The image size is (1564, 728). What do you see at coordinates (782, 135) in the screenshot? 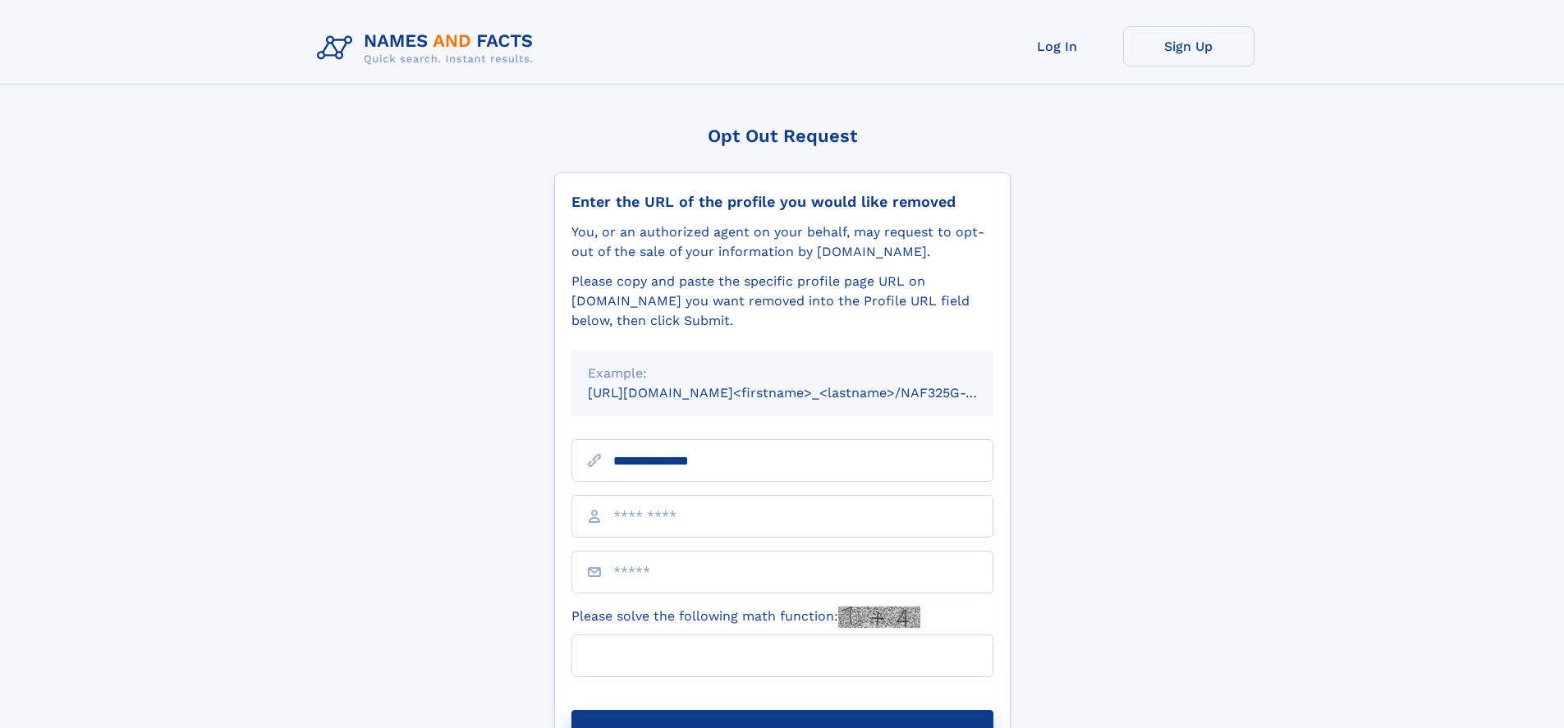
I see `div: Opt Out Request` at bounding box center [782, 135].